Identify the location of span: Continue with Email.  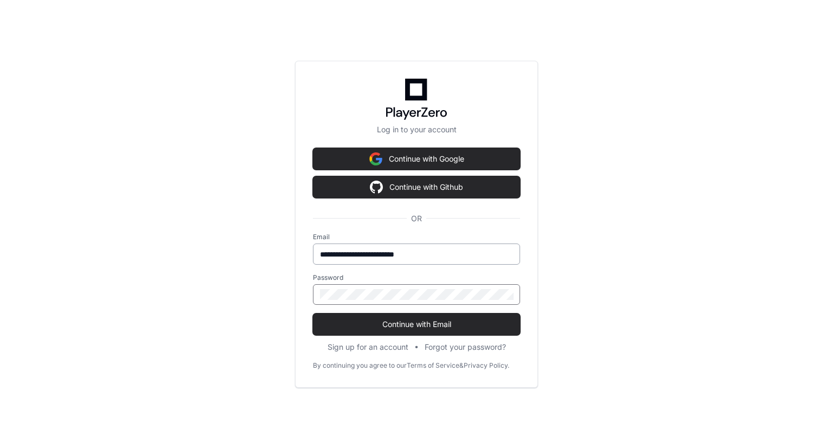
(417, 324).